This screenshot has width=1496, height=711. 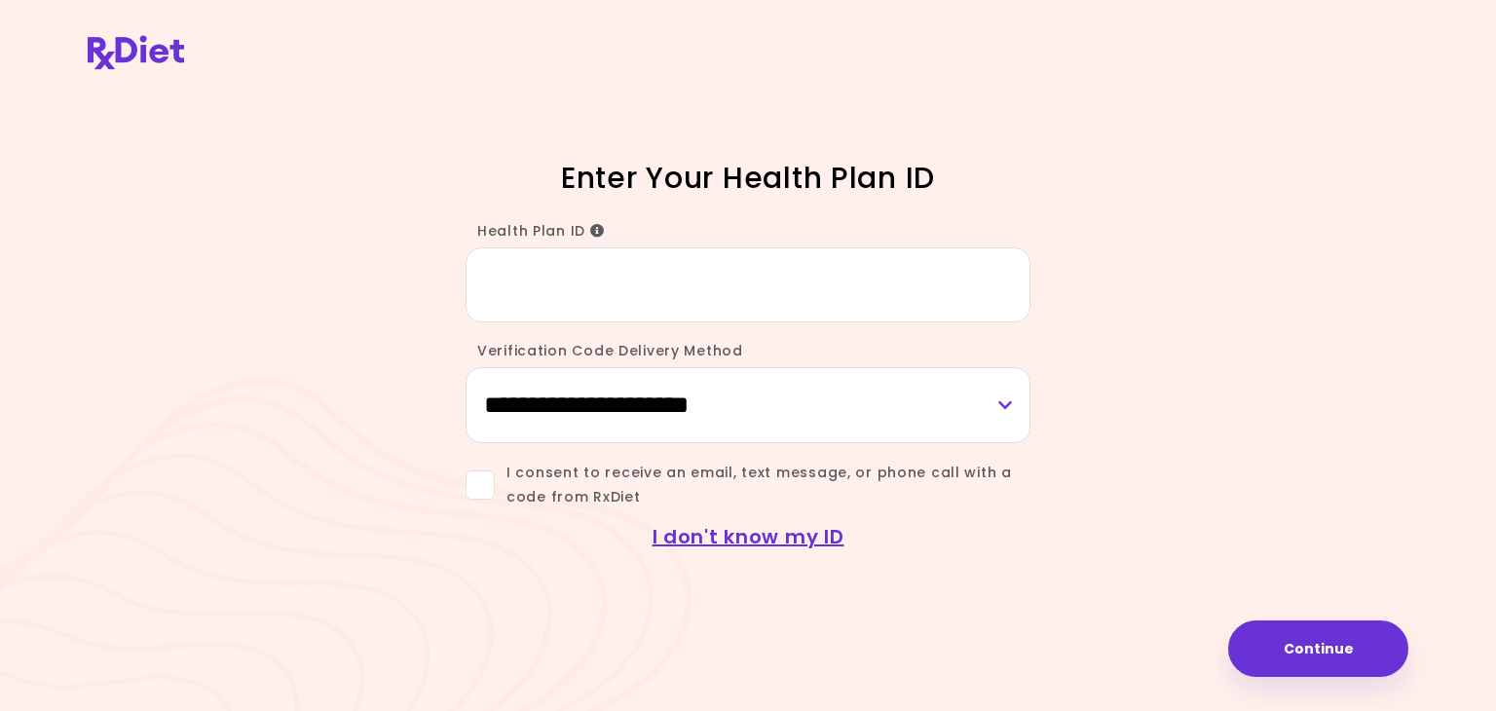 I want to click on h1: Enter Your Health Plan ID, so click(x=748, y=177).